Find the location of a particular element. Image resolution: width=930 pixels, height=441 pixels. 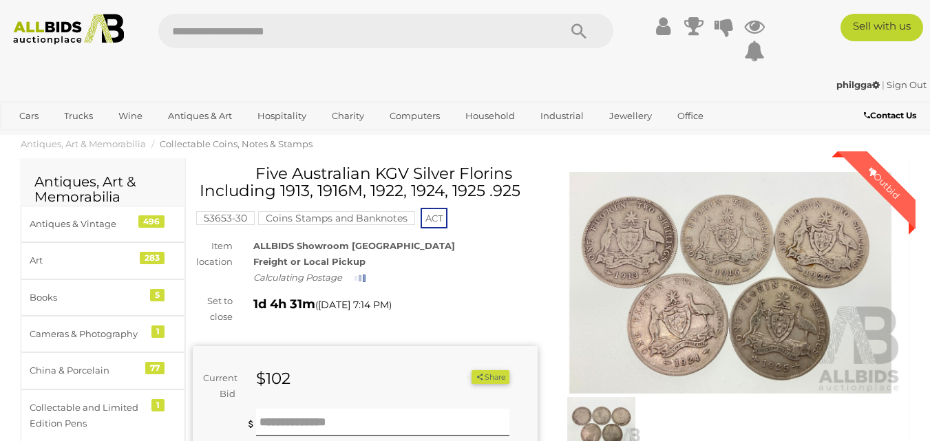

a: Art 283 is located at coordinates (103, 260).